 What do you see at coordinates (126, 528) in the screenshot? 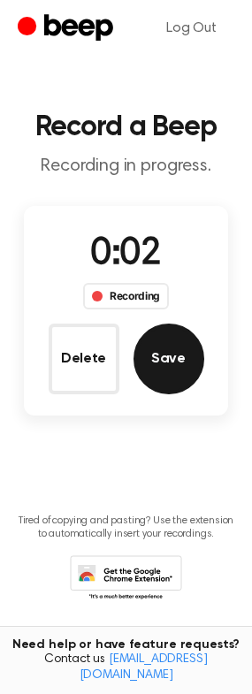
I see `p: Tired of copying and pasting? Use the extension to automatically insert your recordings.` at bounding box center [126, 528].